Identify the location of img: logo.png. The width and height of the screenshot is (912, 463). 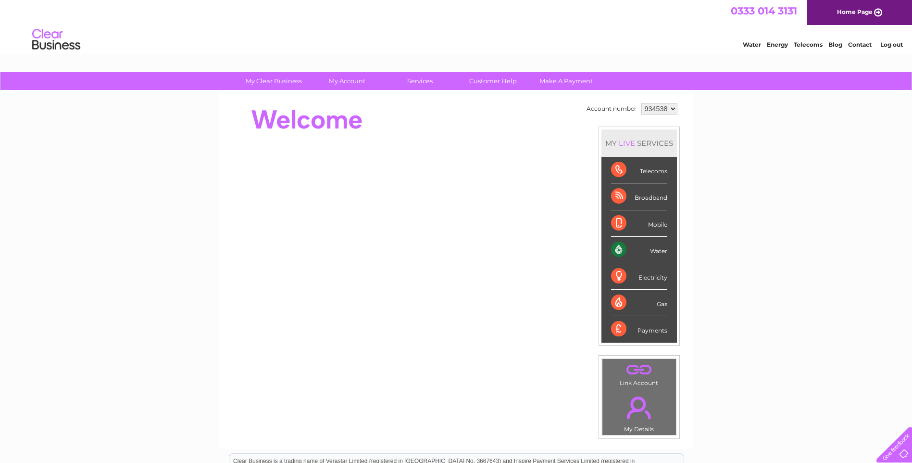
(56, 39).